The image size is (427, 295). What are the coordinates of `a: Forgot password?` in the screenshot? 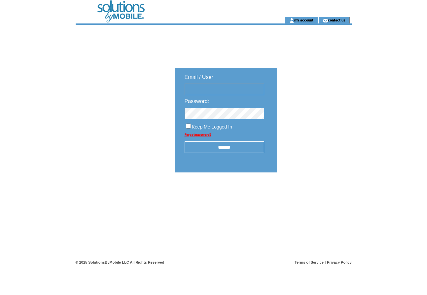 It's located at (198, 135).